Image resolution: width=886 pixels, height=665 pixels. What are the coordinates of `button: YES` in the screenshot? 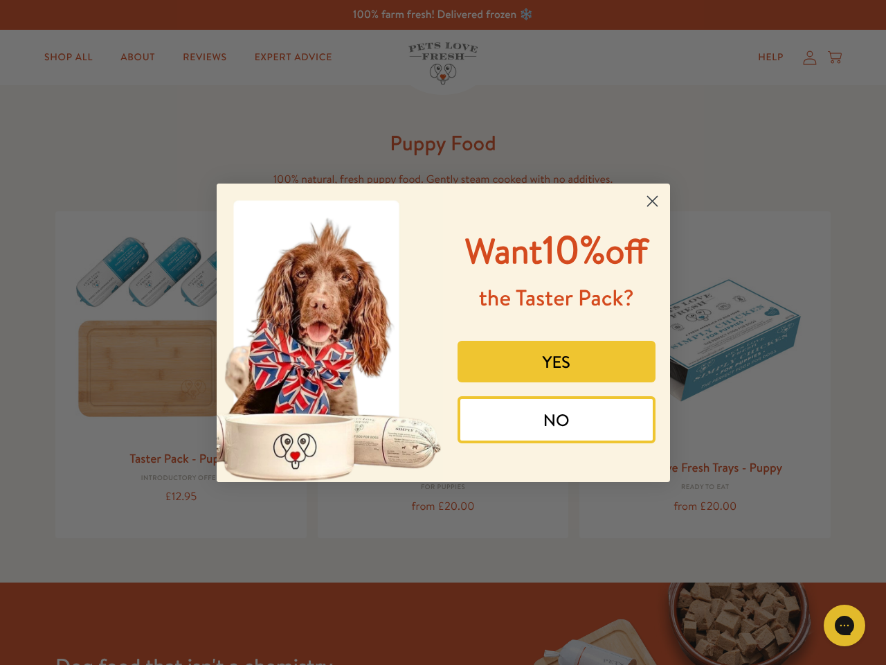 It's located at (557, 361).